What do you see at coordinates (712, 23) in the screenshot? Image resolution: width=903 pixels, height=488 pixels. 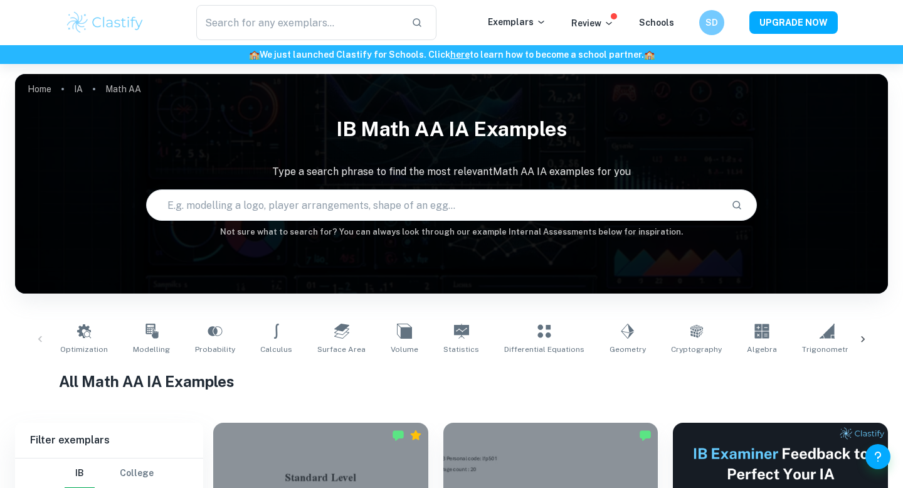 I see `h6: SD` at bounding box center [712, 23].